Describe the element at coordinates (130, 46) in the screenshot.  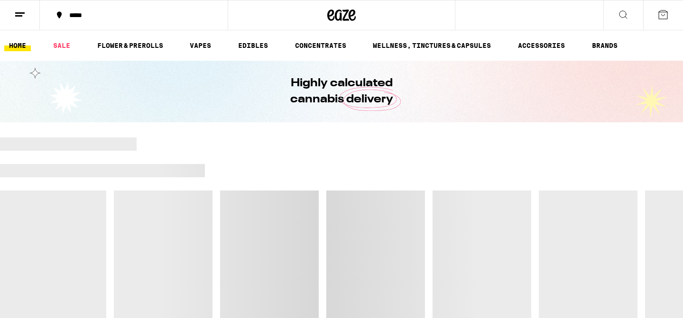
I see `a: FLOWER & PREROLLS` at that location.